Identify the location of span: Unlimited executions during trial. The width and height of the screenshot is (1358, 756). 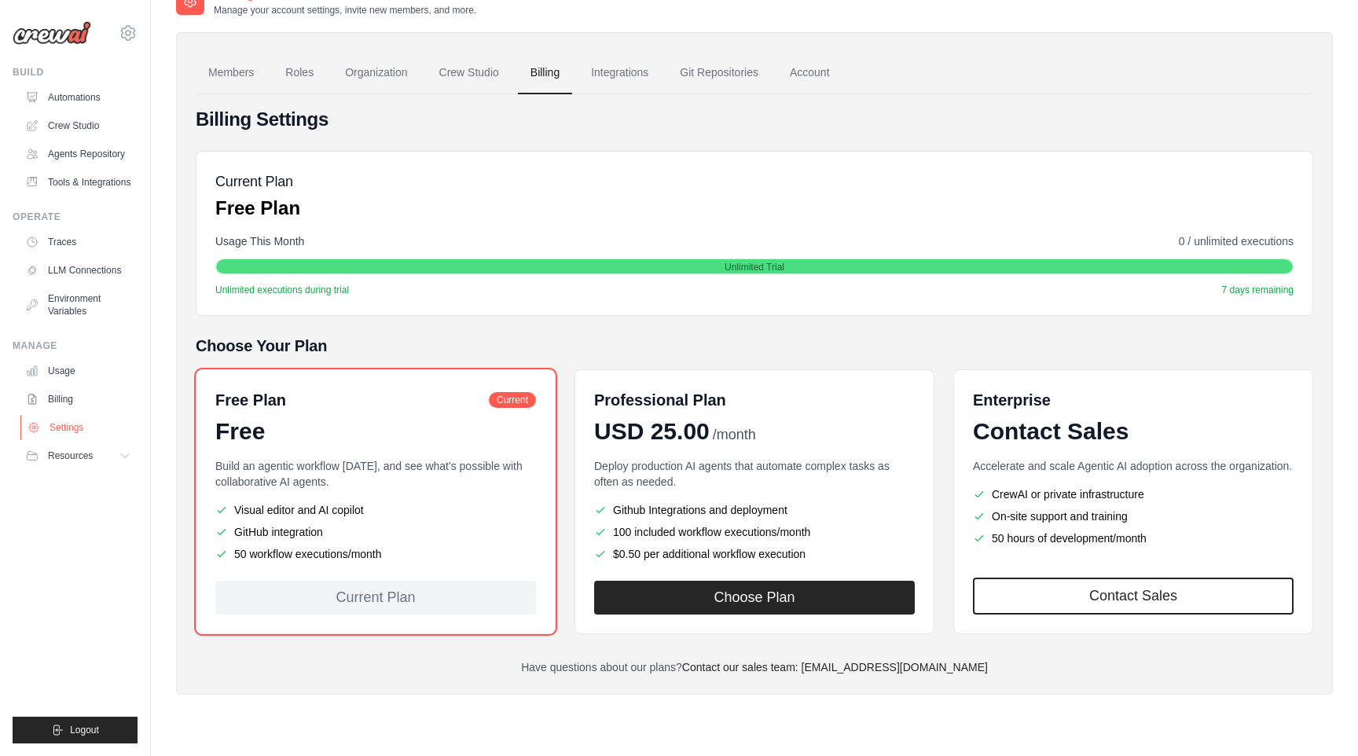
(282, 290).